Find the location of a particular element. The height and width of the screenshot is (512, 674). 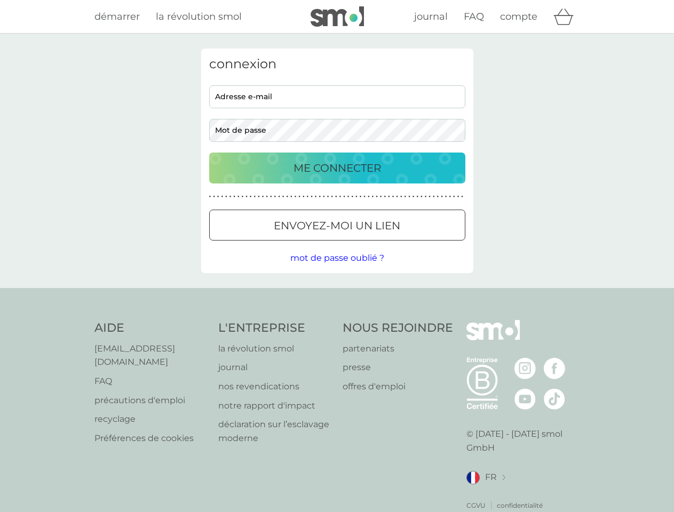

p: précautions d'emploi is located at coordinates (151, 401).